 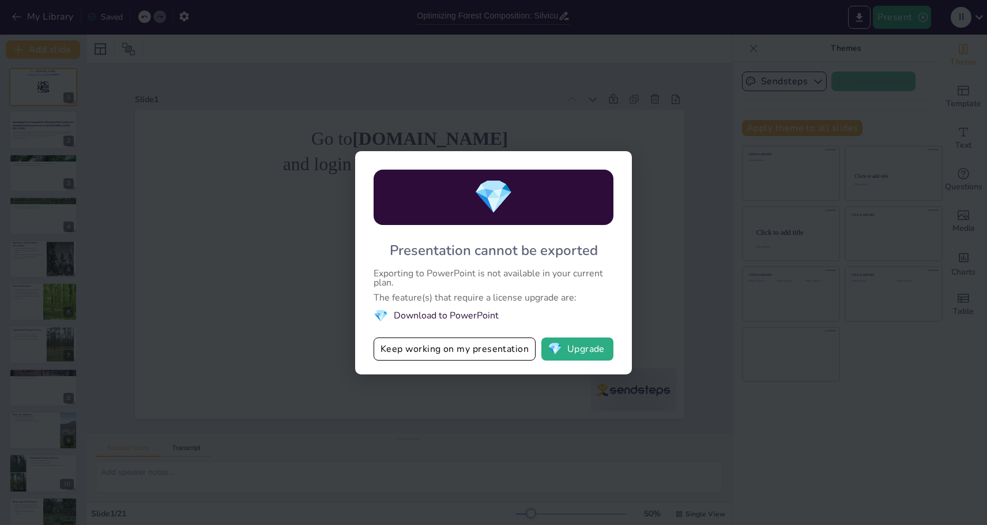 What do you see at coordinates (494, 298) in the screenshot?
I see `div: The feature(s) that require a license upgrade are:` at bounding box center [494, 298].